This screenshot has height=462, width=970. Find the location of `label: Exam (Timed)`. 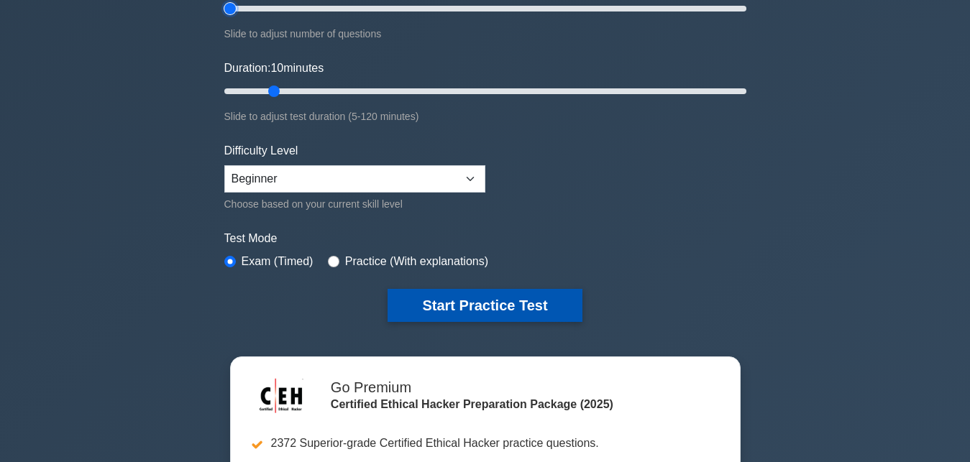

label: Exam (Timed) is located at coordinates (278, 262).